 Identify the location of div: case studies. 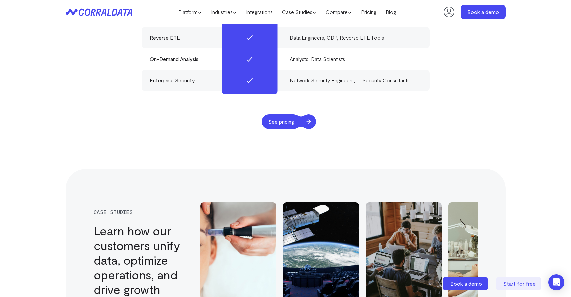
(141, 212).